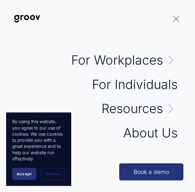 The width and height of the screenshot is (195, 192). What do you see at coordinates (53, 174) in the screenshot?
I see `button: Decline` at bounding box center [53, 174].